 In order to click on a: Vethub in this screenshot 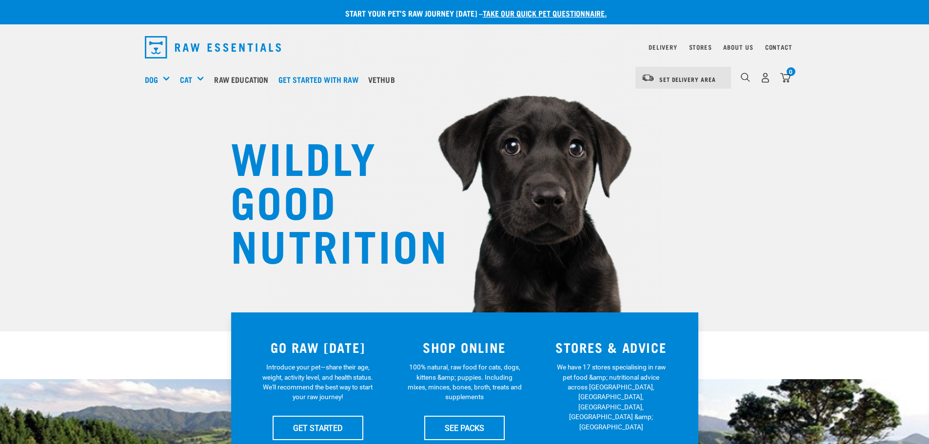, I will do `click(384, 79)`.